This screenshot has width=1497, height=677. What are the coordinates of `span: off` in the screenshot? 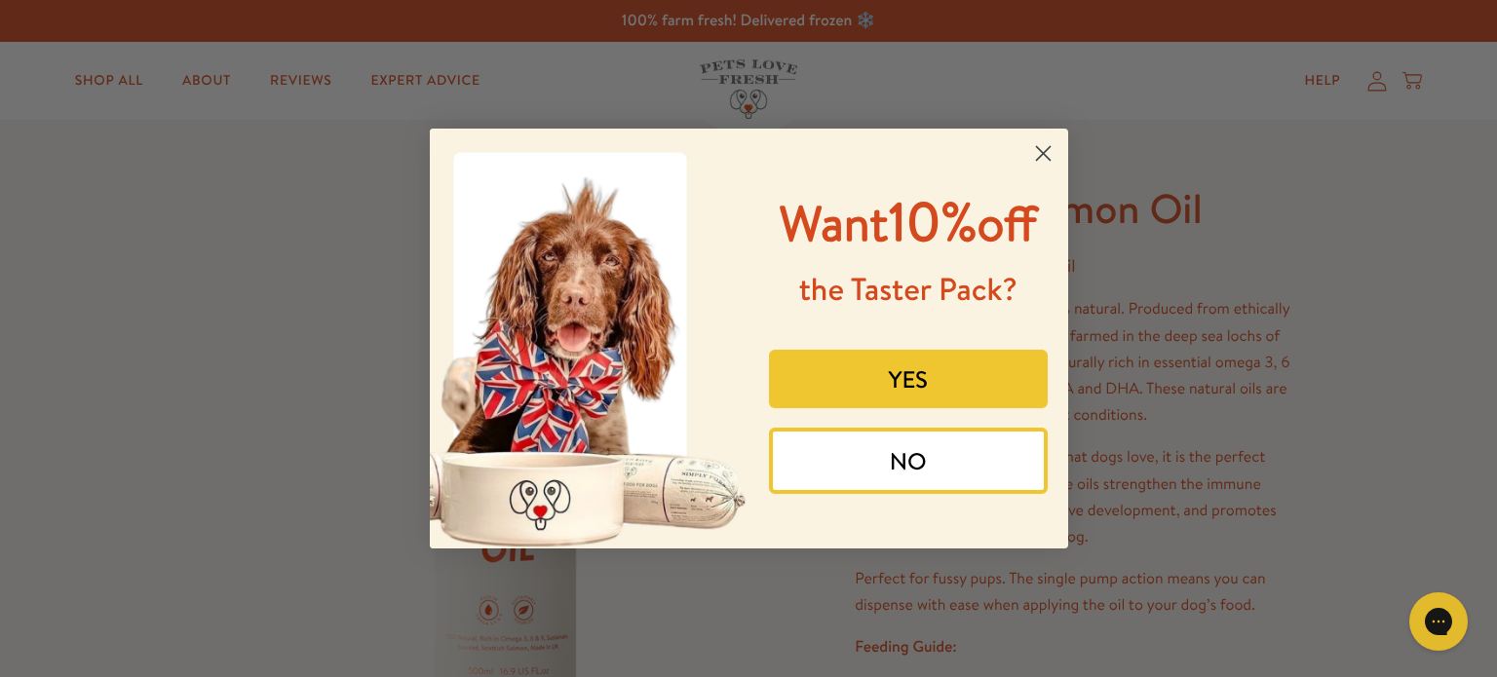 It's located at (1007, 223).